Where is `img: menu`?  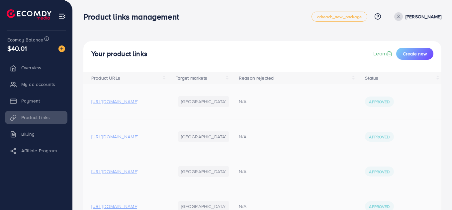 img: menu is located at coordinates (62, 16).